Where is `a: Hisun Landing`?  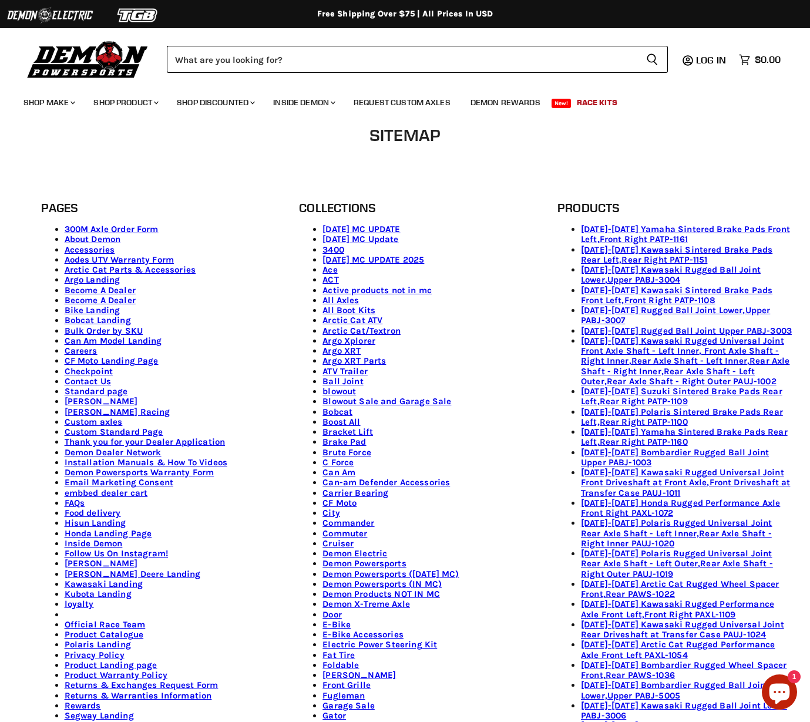
a: Hisun Landing is located at coordinates (95, 523).